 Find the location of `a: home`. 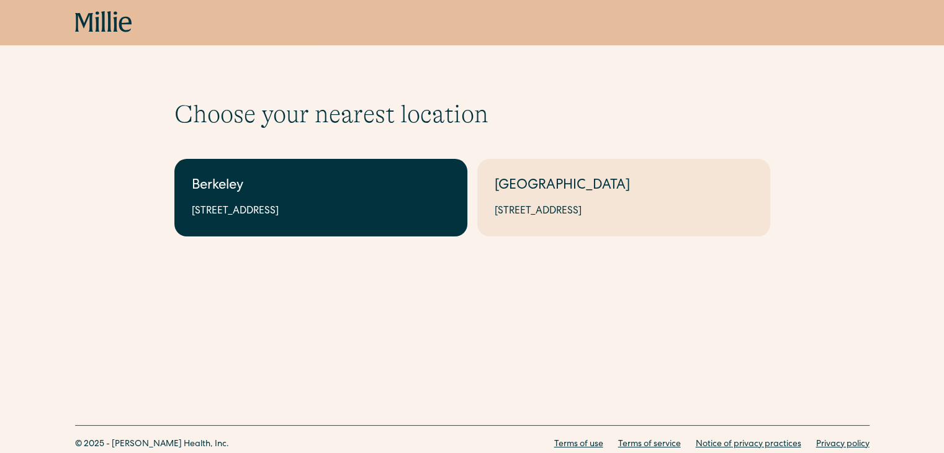

a: home is located at coordinates (104, 22).